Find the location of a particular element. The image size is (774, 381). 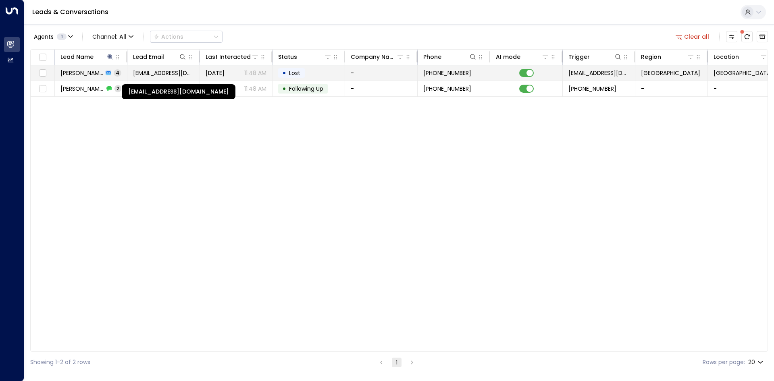

button: Archived Leads is located at coordinates (762, 37).